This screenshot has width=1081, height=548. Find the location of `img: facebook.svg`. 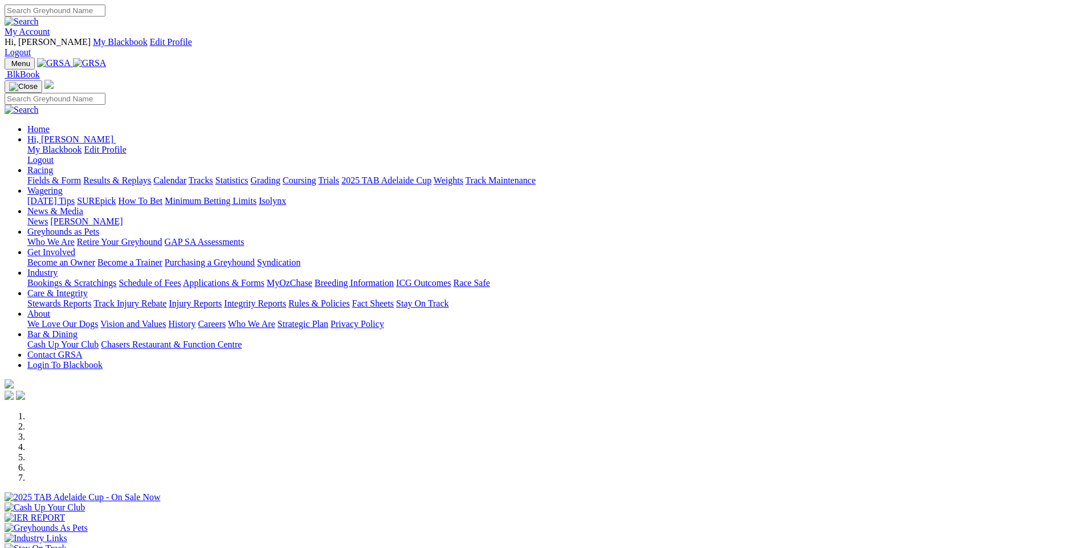

img: facebook.svg is located at coordinates (9, 395).